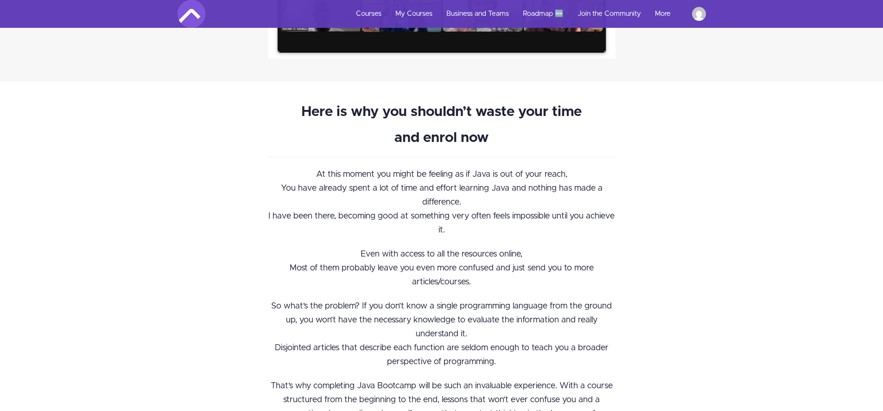 This screenshot has height=411, width=883. What do you see at coordinates (699, 14) in the screenshot?
I see `img: sanduguzun762@gmail.com` at bounding box center [699, 14].